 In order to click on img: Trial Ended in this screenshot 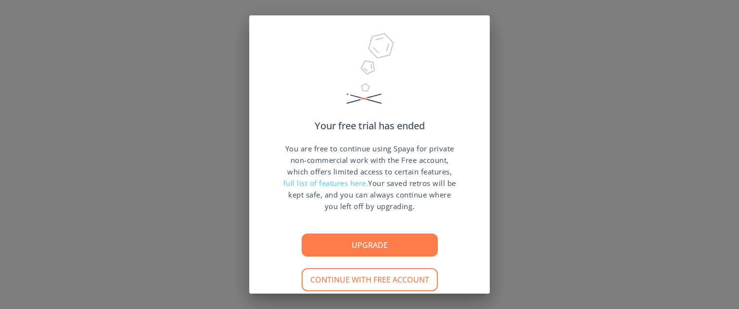, I will do `click(370, 76)`.